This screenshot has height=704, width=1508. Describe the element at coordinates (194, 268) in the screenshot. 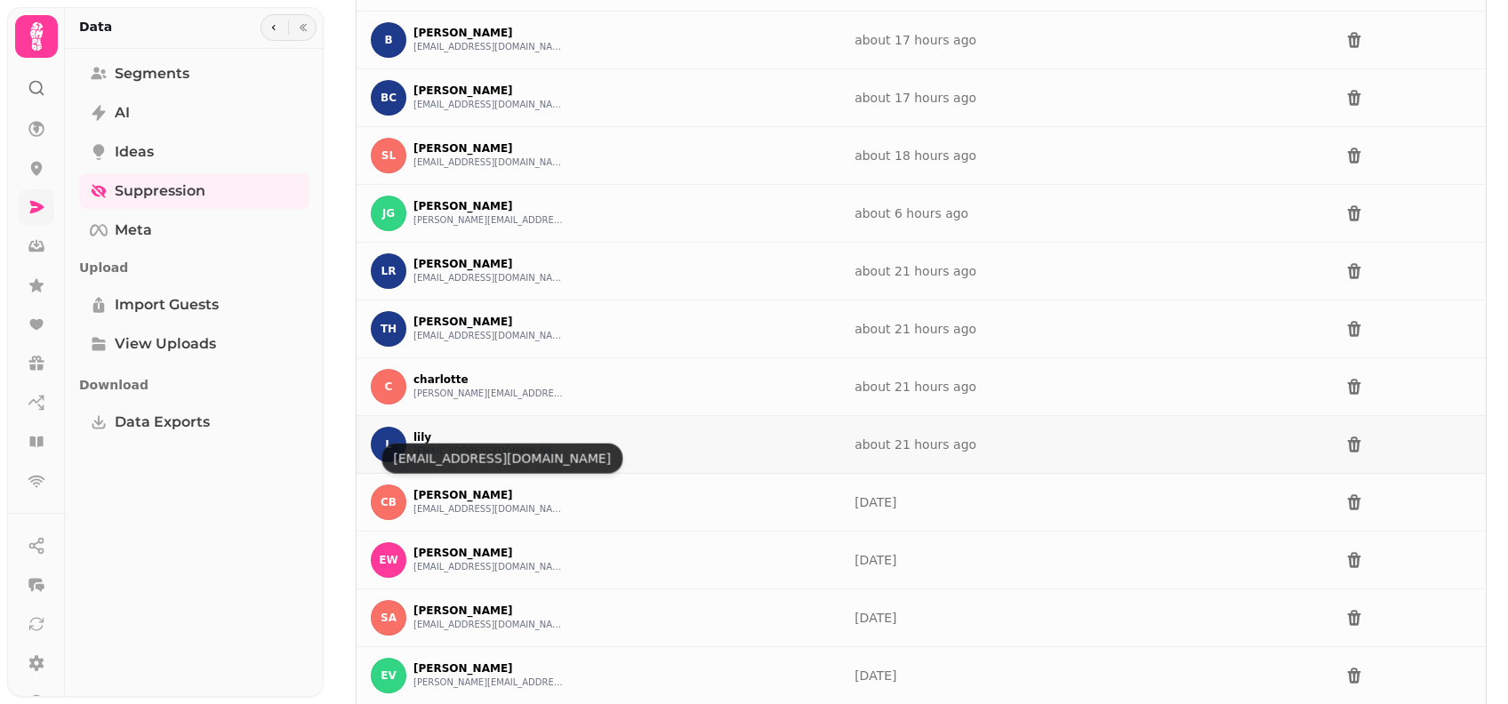

I see `p: Upload` at that location.